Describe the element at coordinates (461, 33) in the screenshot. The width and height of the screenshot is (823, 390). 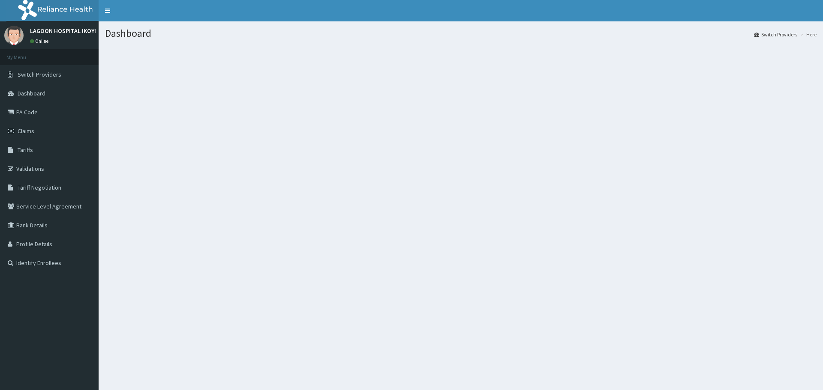
I see `h1: Dashboard` at that location.